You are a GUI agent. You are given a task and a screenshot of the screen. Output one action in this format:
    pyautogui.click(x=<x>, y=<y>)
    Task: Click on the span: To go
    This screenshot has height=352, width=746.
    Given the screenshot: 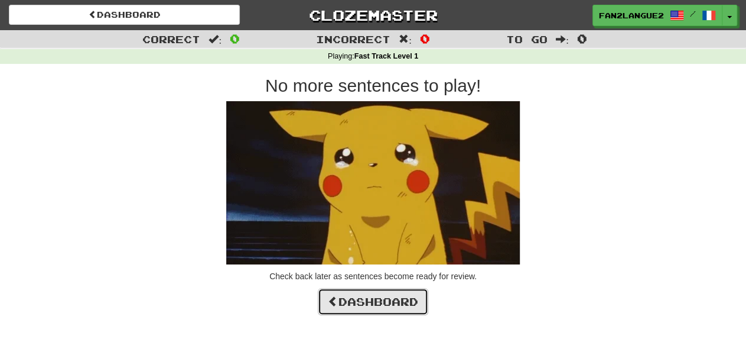 What is the action you would take?
    pyautogui.click(x=527, y=39)
    